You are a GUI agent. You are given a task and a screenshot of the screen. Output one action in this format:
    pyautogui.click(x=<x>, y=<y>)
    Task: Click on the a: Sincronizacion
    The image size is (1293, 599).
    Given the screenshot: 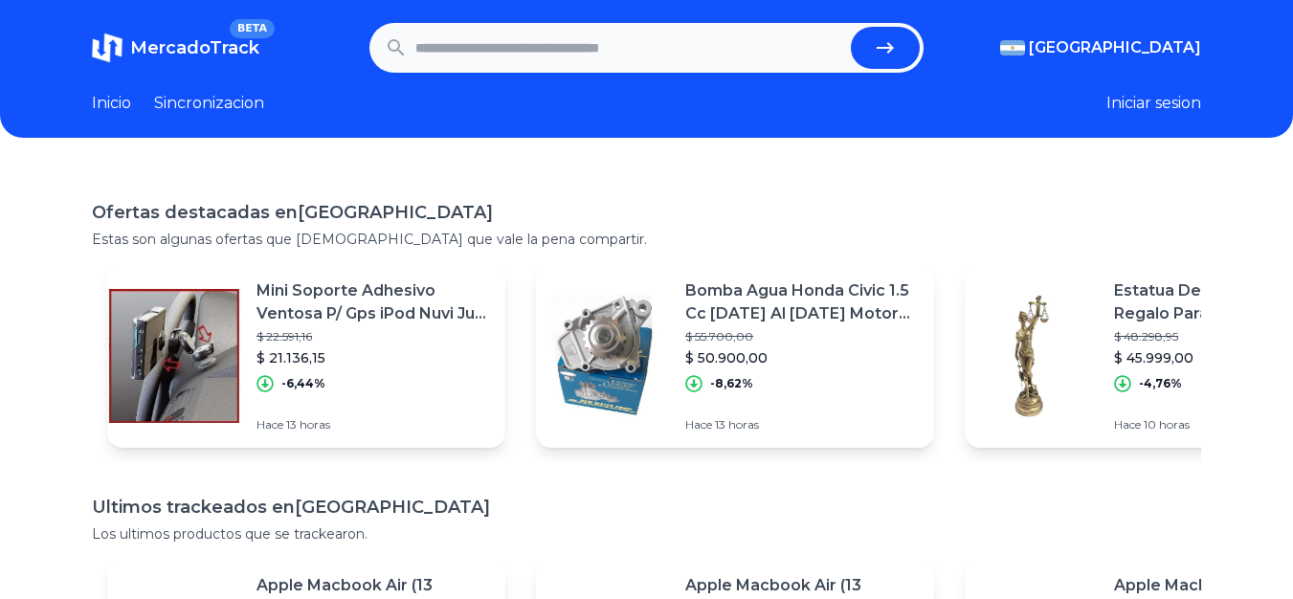 What is the action you would take?
    pyautogui.click(x=209, y=103)
    